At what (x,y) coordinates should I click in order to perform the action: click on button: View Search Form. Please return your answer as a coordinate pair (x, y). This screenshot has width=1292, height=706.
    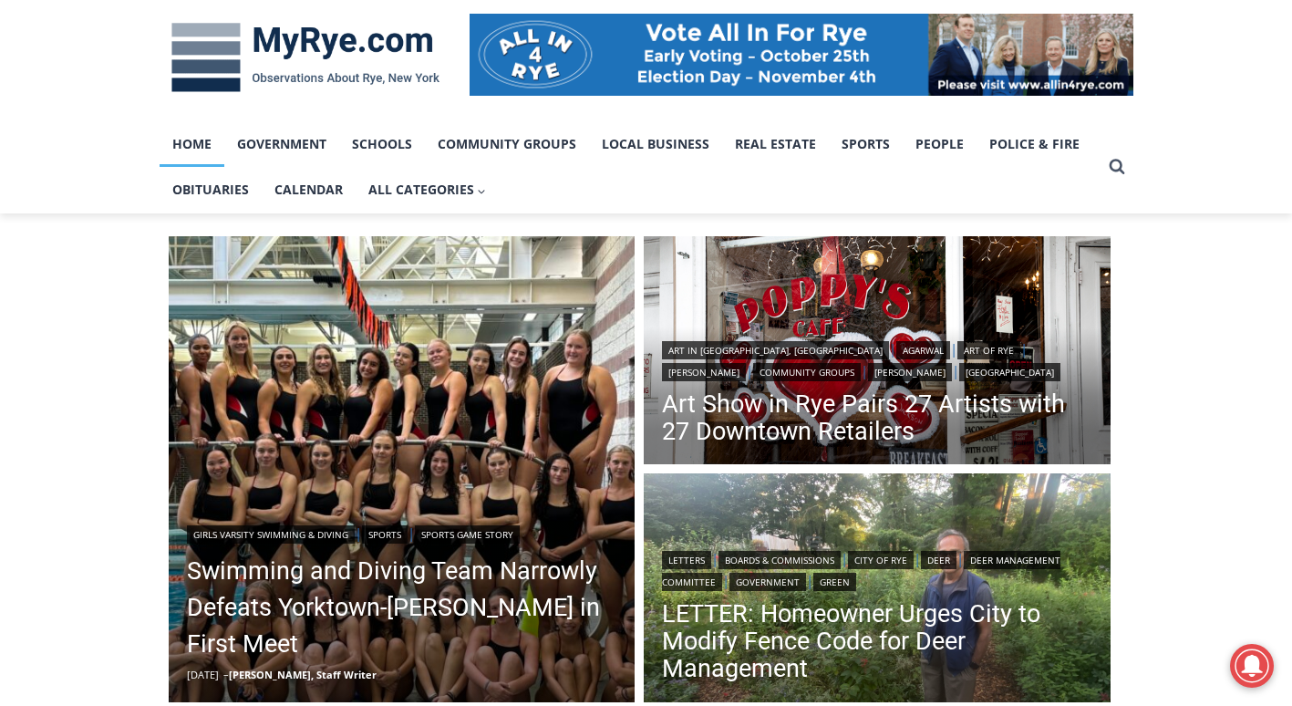
    Looking at the image, I should click on (1117, 167).